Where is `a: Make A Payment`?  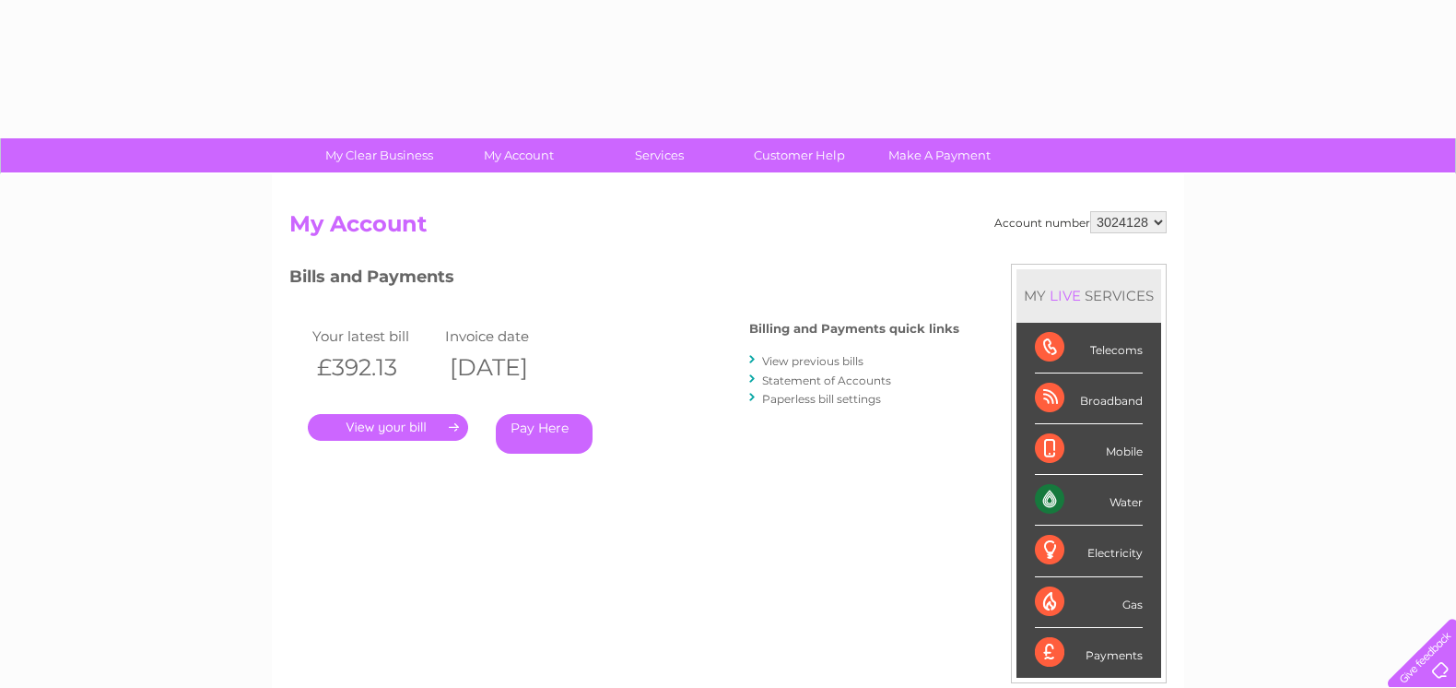 a: Make A Payment is located at coordinates (939, 155).